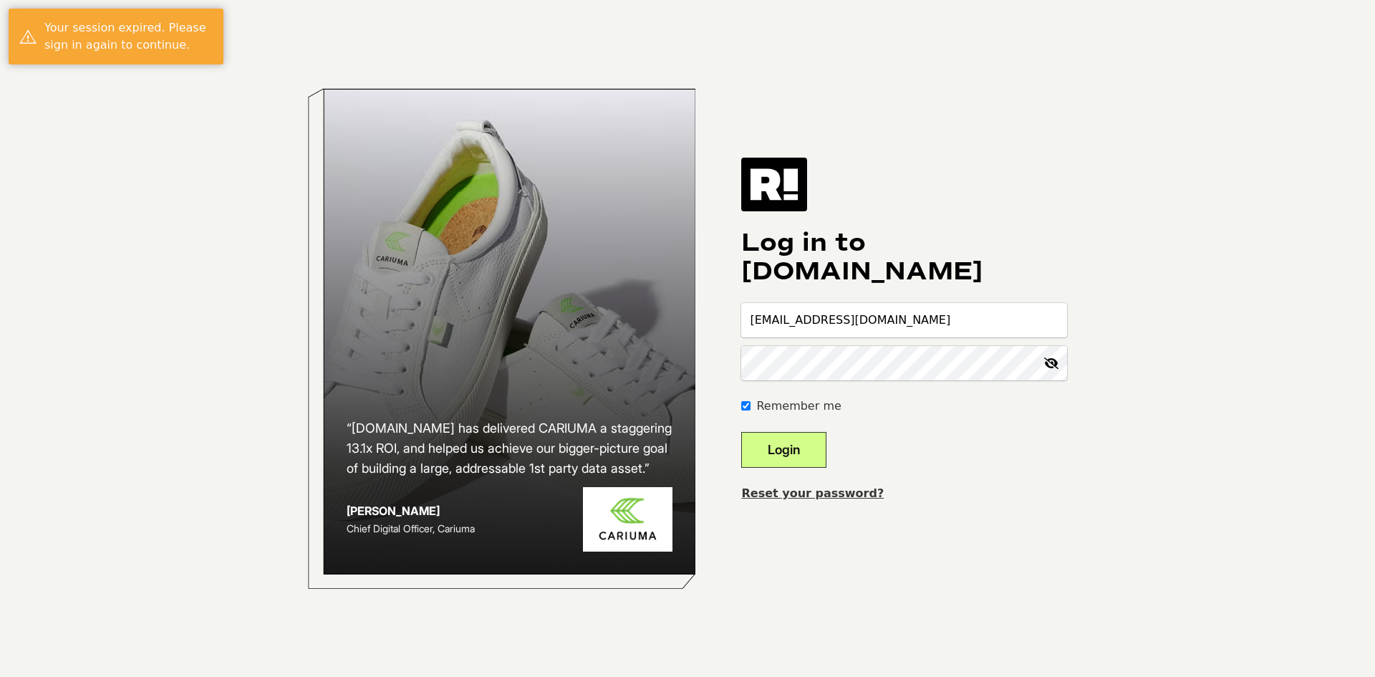 This screenshot has width=1375, height=677. What do you see at coordinates (774, 184) in the screenshot?
I see `img: Retention.com` at bounding box center [774, 184].